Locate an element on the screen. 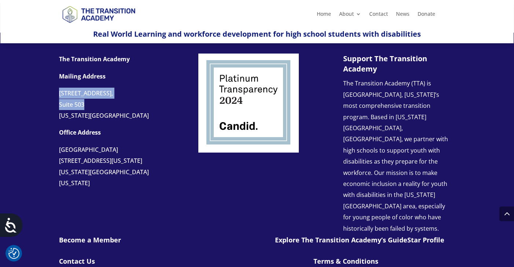 This screenshot has height=267, width=514. img: TTA Brand_TTA Primary Logo_Horizontal_Light BG is located at coordinates (99, 14).